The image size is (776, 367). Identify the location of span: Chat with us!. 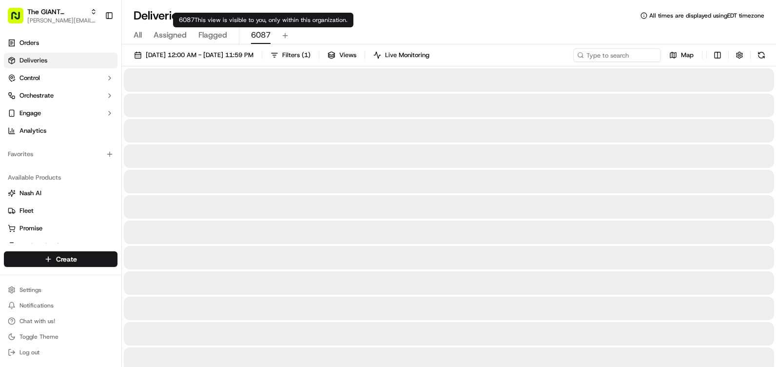
(37, 321).